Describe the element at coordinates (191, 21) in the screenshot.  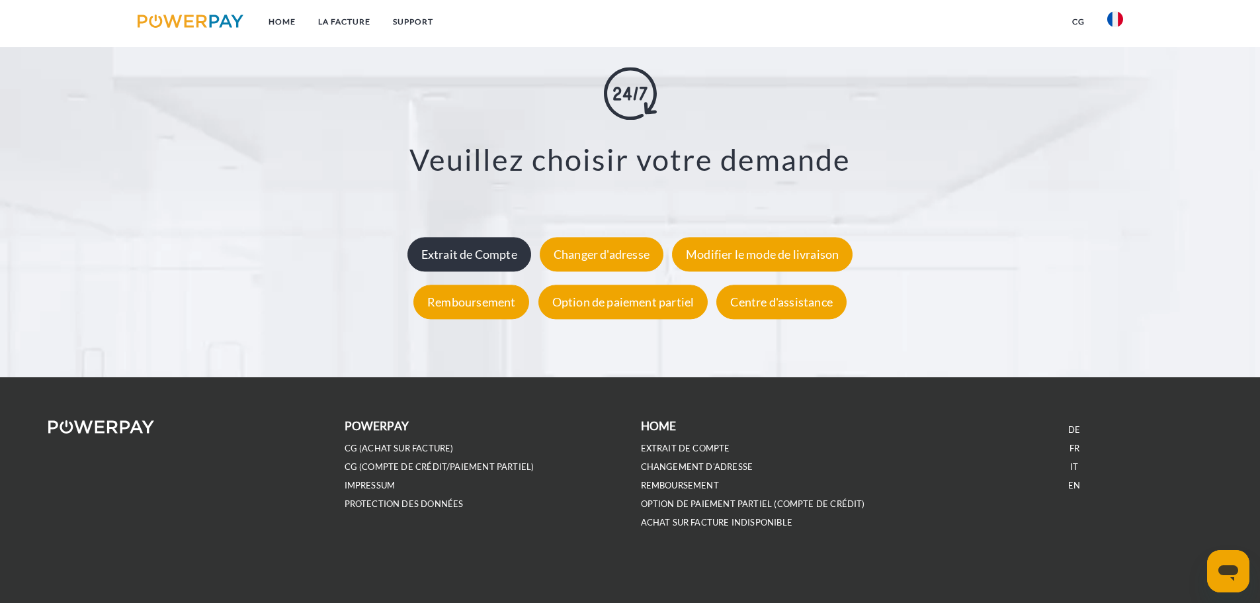
I see `img: logo-powerpay.svg` at that location.